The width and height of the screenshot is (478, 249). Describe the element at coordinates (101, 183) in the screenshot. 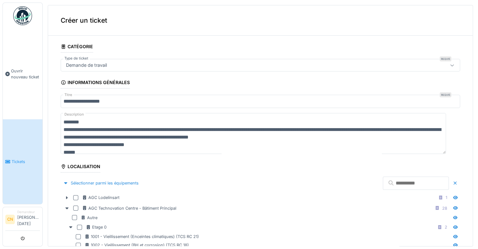

I see `div: Sélectionner parmi les équipements` at that location.